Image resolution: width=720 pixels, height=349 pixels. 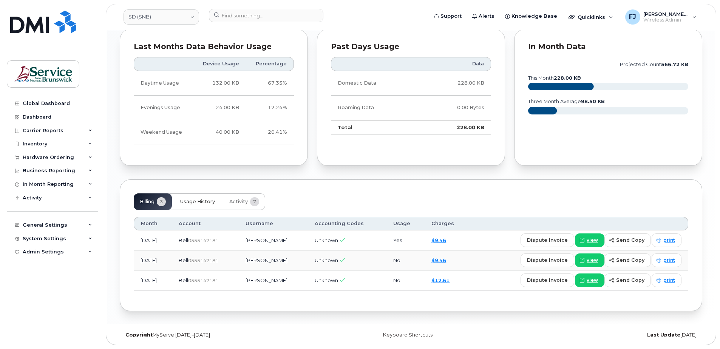 I want to click on span: Knowledge Base, so click(x=534, y=16).